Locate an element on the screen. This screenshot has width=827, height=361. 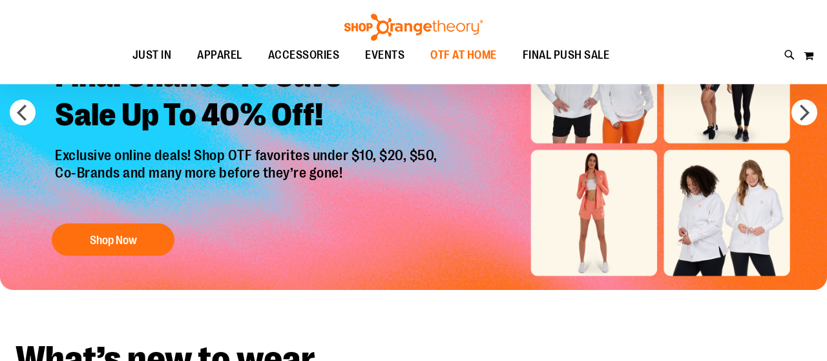
a: OTF AT HOME is located at coordinates (463, 56).